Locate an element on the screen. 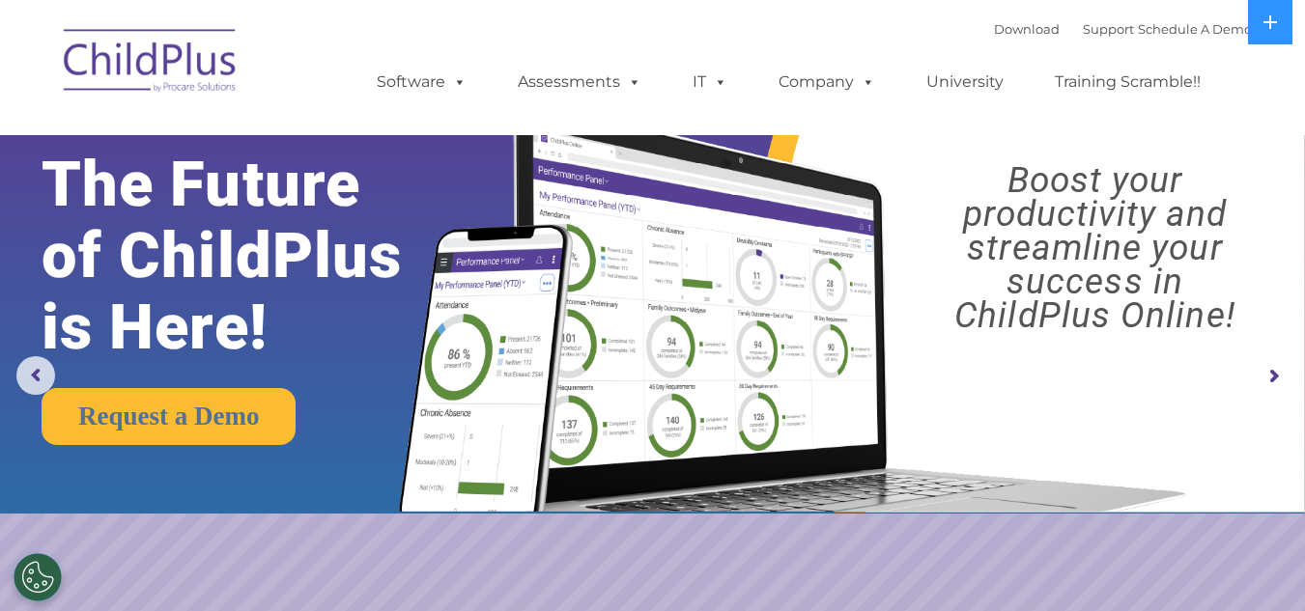 The width and height of the screenshot is (1305, 611). a: Schedule A Demo is located at coordinates (1195, 29).